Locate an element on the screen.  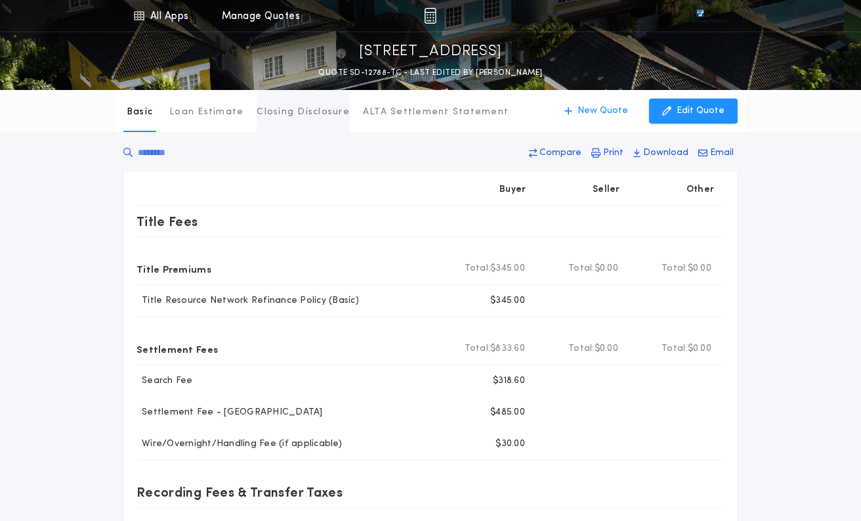
p: Search Fee is located at coordinates (165, 381).